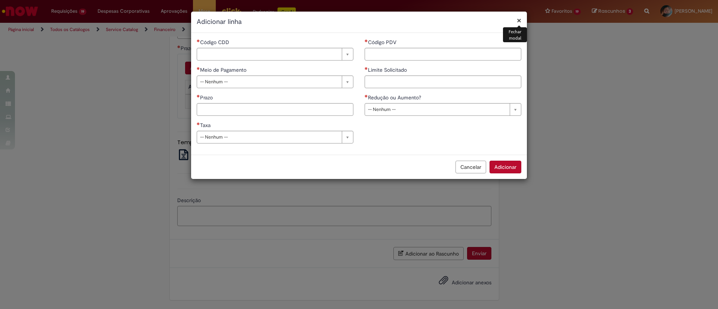 This screenshot has width=718, height=309. What do you see at coordinates (519, 20) in the screenshot?
I see `button: Fechar modal` at bounding box center [519, 20].